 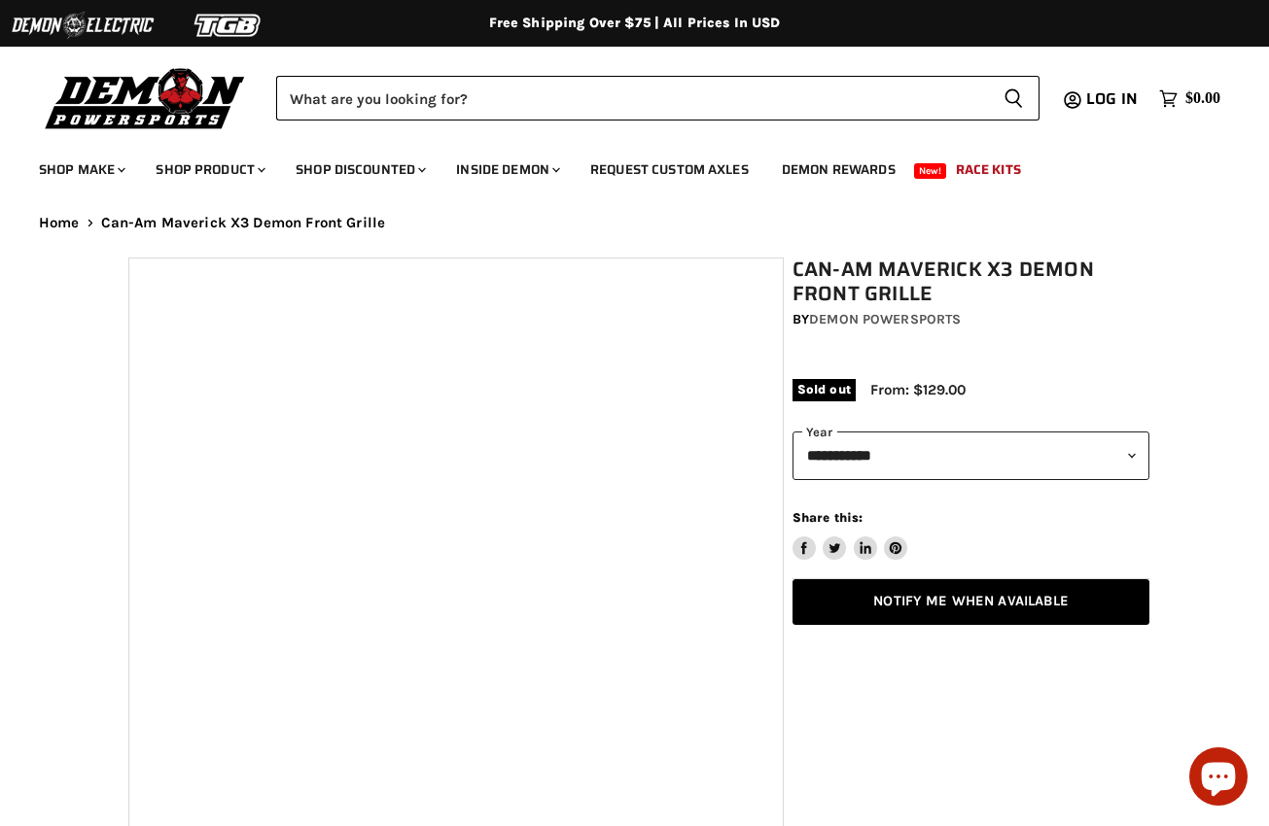 I want to click on a: Demon Rewards, so click(x=838, y=169).